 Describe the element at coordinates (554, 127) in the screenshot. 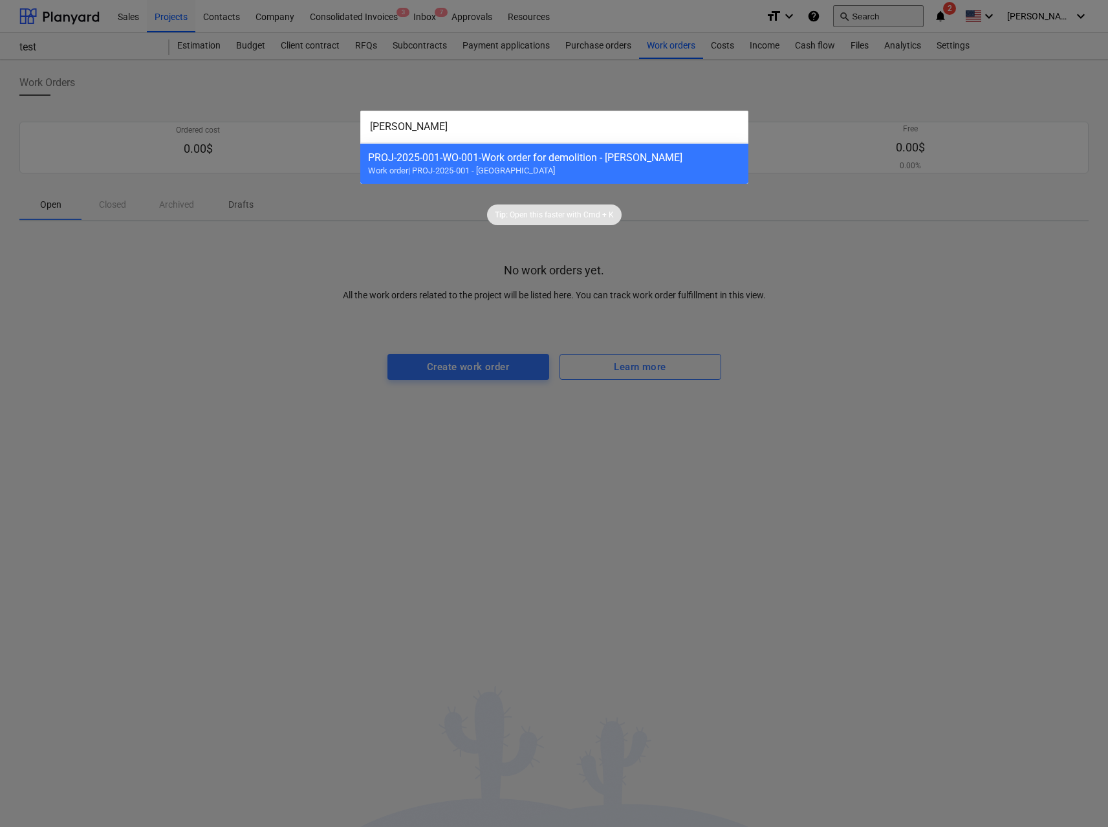

I see `input: Search for projects, line-items, contracts, payment applications, subcontractors...` at that location.